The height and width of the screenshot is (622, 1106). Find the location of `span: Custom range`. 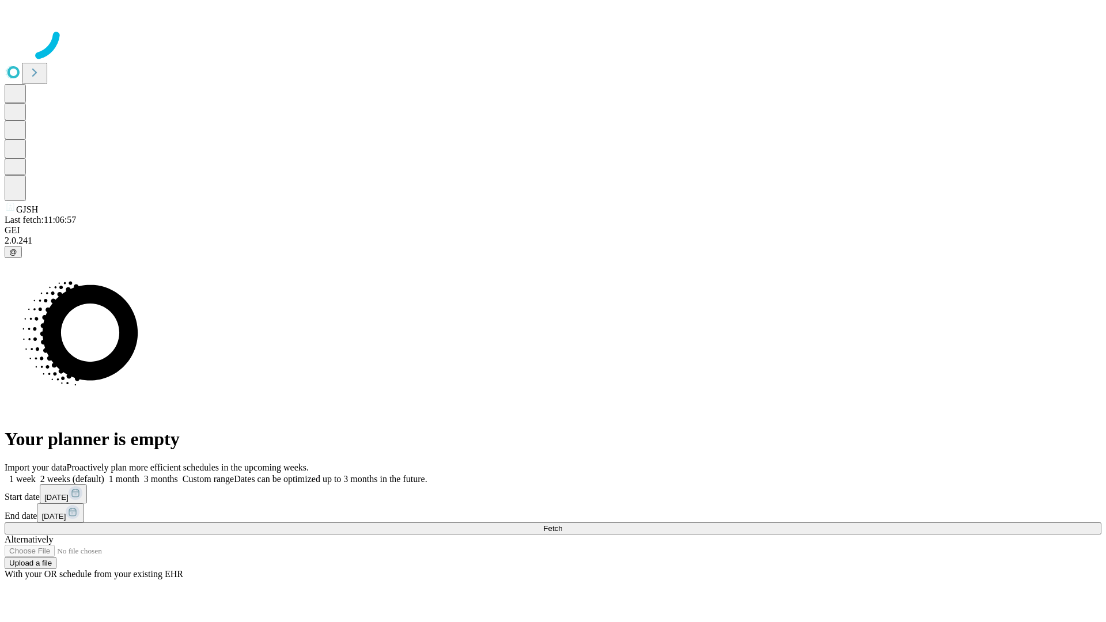

span: Custom range is located at coordinates (208, 479).